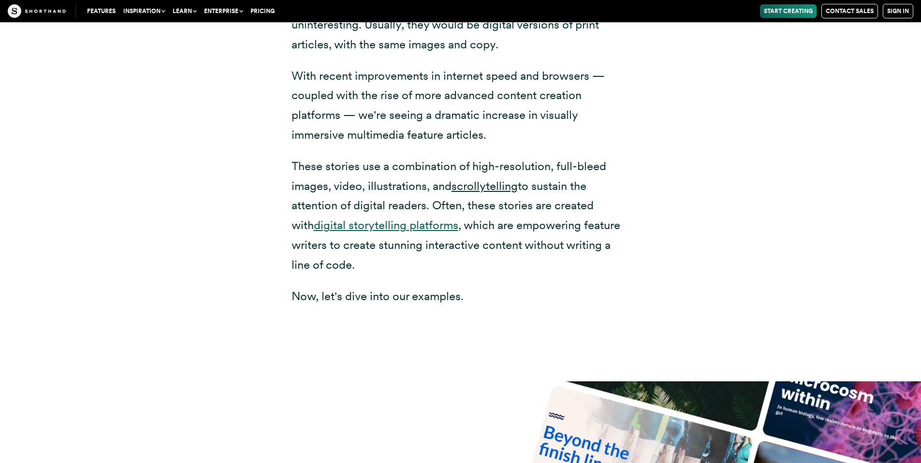 This screenshot has width=921, height=463. Describe the element at coordinates (461, 105) in the screenshot. I see `p: With recent improvements in internet speed and browsers — coupled with the rise of more advanced ...` at that location.